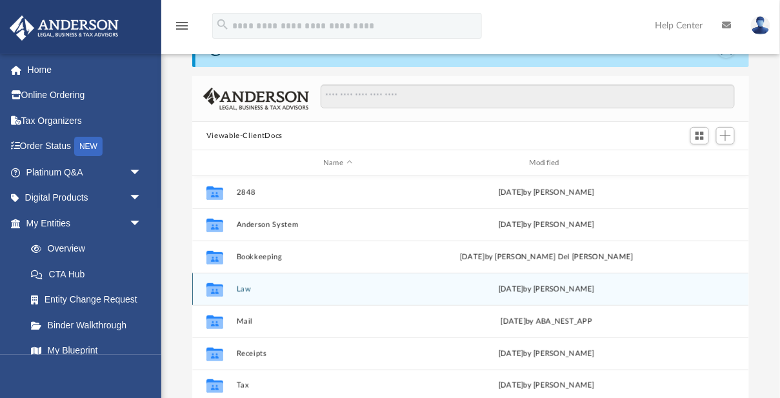 This screenshot has height=398, width=780. I want to click on button: Viewable-ClientDocs, so click(244, 136).